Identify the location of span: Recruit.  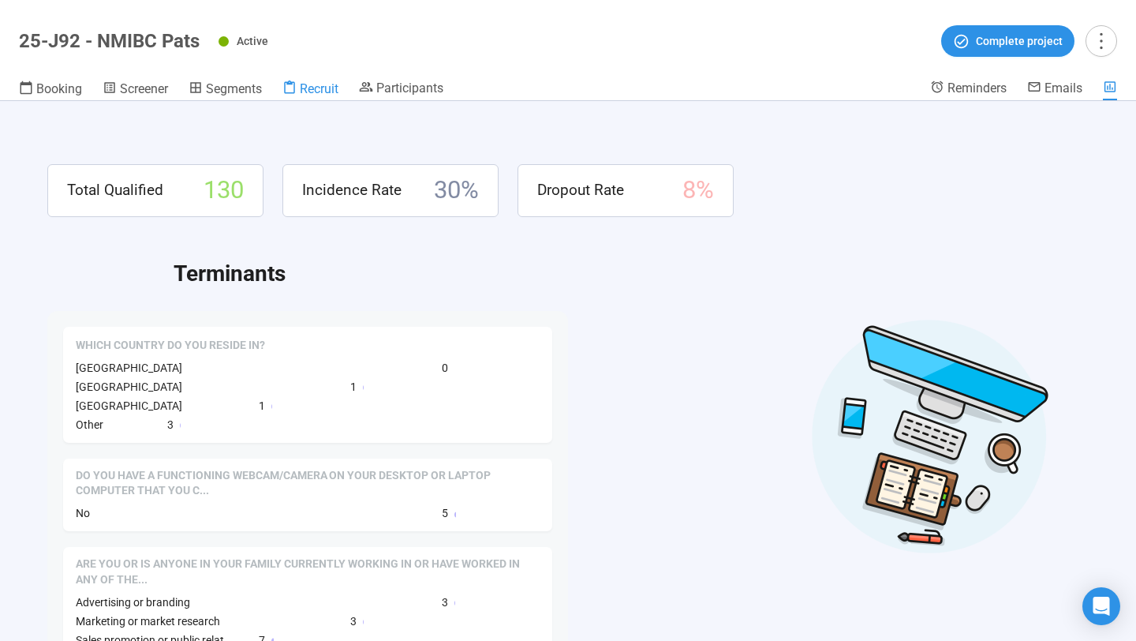
(319, 88).